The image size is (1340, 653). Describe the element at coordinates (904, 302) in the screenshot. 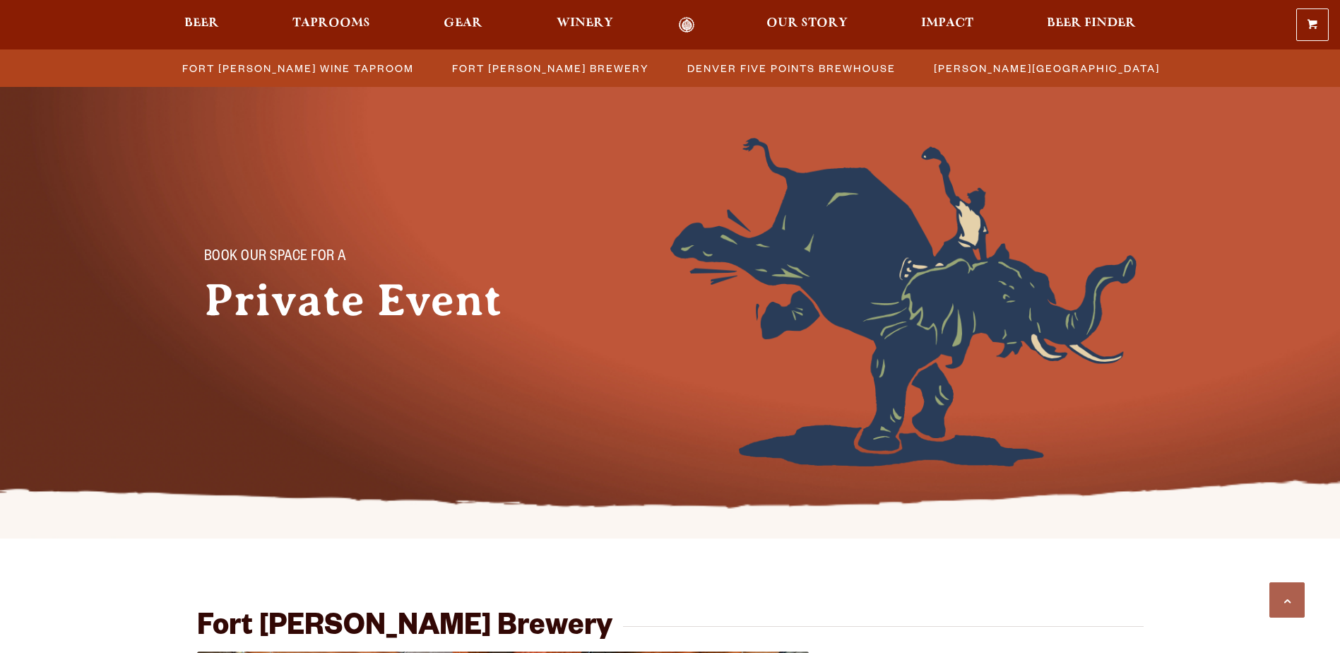

I see `img: Foreground404` at that location.